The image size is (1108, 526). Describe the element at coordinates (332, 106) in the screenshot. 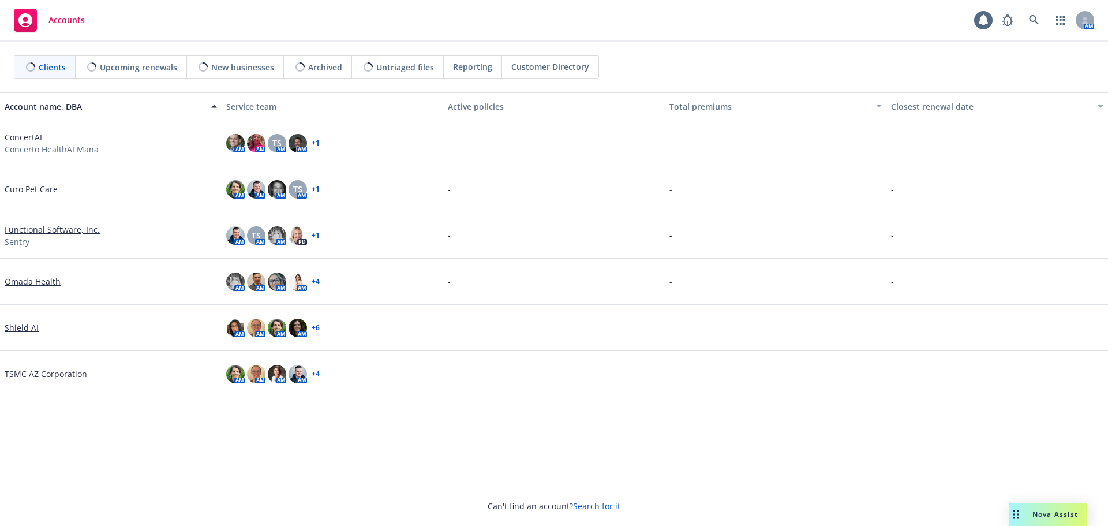

I see `button: Service team` at that location.